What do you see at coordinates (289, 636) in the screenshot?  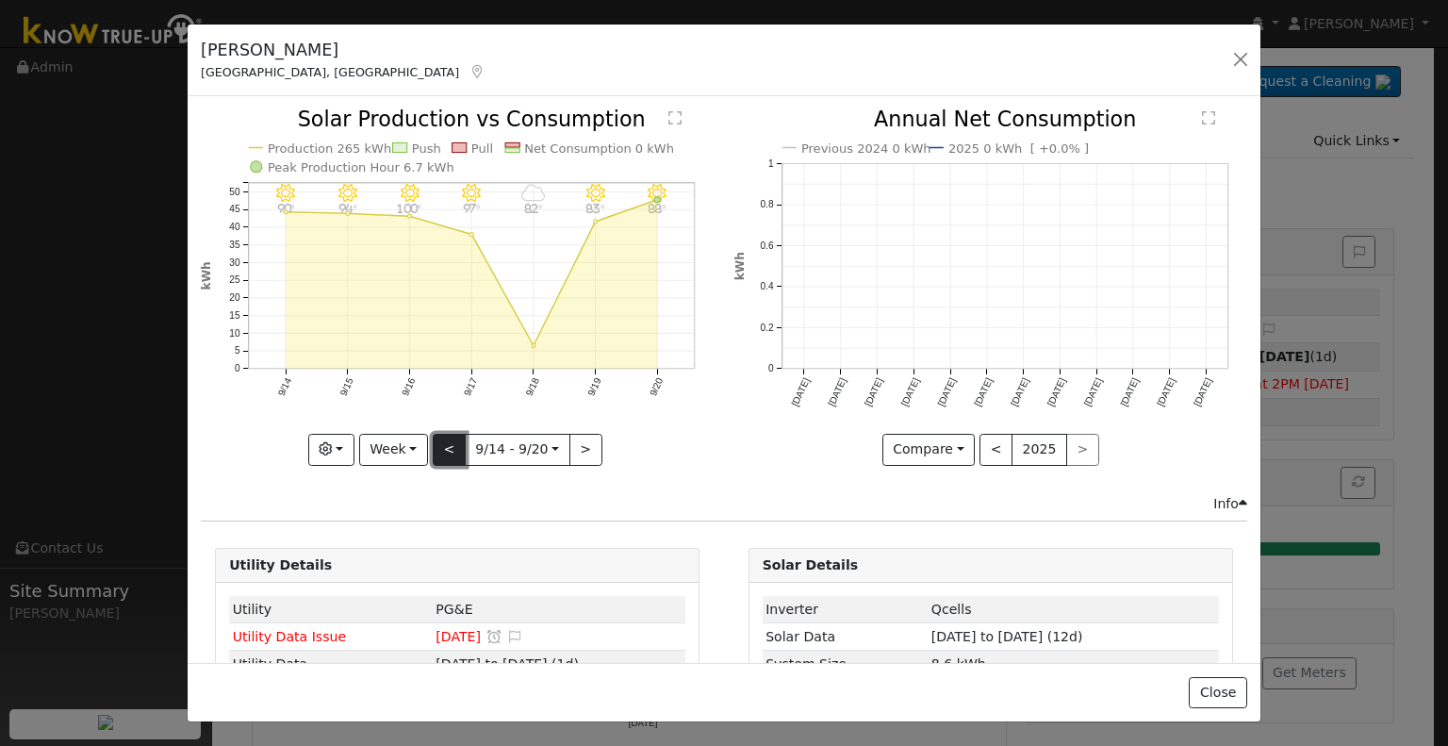 I see `span: Utility Data Issue` at bounding box center [289, 636].